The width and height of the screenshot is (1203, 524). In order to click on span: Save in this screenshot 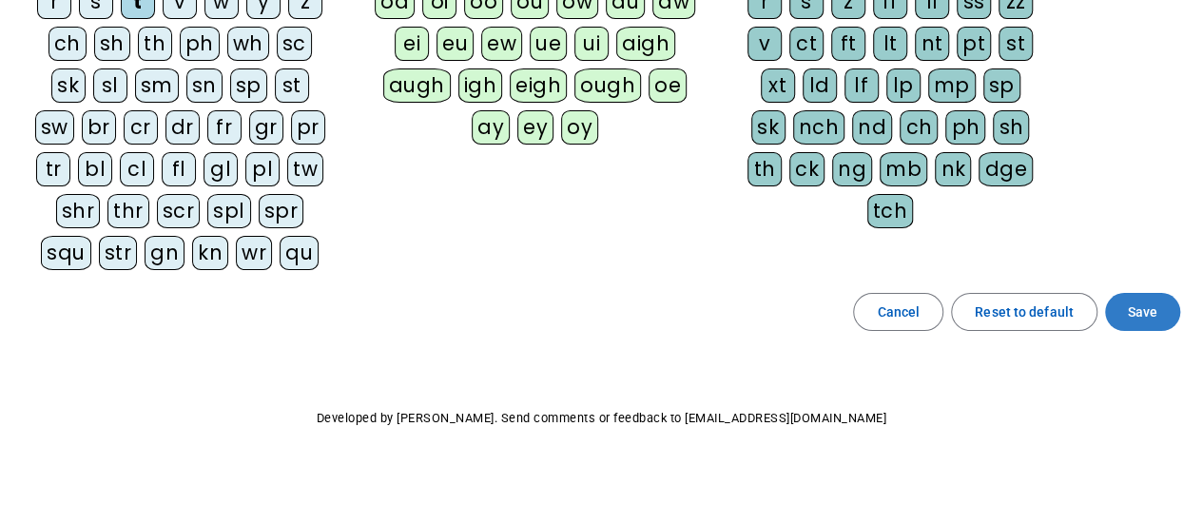, I will do `click(1142, 312)`.